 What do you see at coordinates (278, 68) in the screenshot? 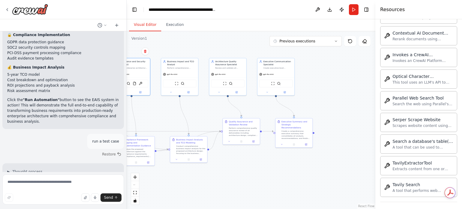
I see `div: Create executive-level summaries and presentations that translate complex technical architecture ...` at bounding box center [278, 68].